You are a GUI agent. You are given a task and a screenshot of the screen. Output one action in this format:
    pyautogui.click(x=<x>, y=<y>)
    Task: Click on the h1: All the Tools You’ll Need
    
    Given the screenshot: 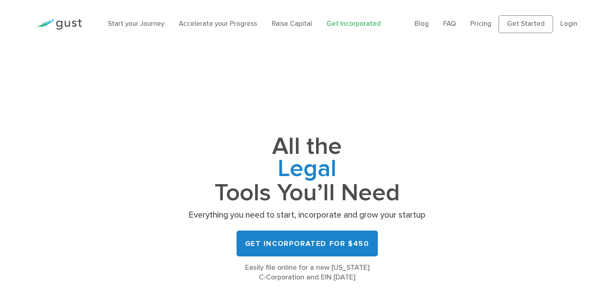 What is the action you would take?
    pyautogui.click(x=307, y=170)
    